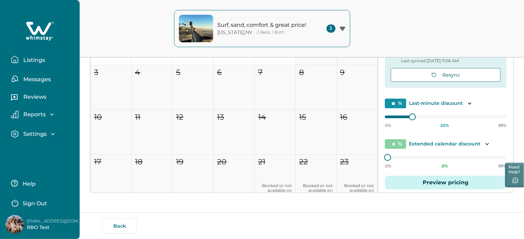  I want to click on button: Preview pricing, so click(446, 182).